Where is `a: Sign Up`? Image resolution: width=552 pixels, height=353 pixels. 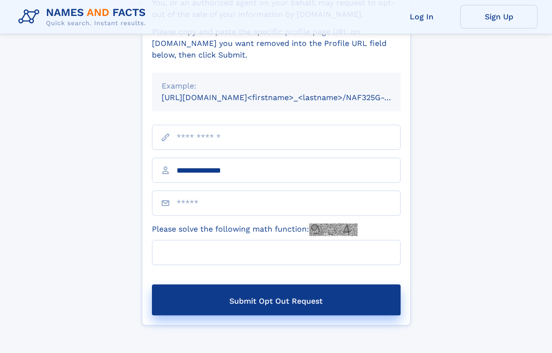
a: Sign Up is located at coordinates (499, 16).